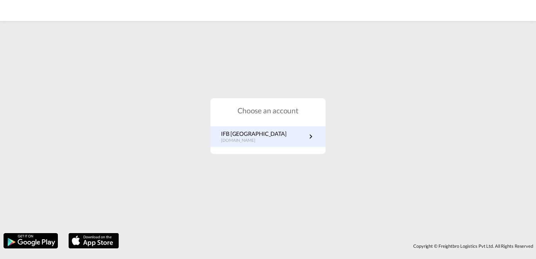 The image size is (536, 259). What do you see at coordinates (329, 246) in the screenshot?
I see `div: Copyright © Freightbro Logistics Pvt Ltd. All Rights Reserved` at bounding box center [329, 246].